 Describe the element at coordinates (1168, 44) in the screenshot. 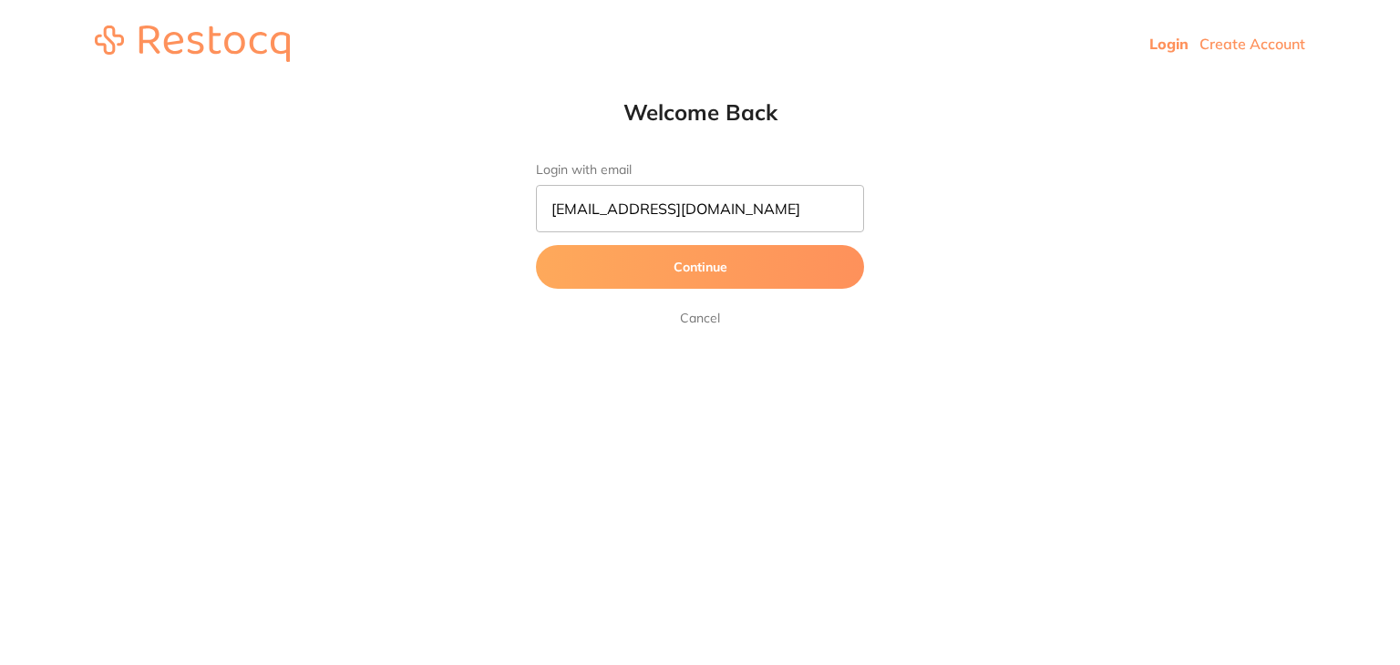

I see `a: Login` at that location.